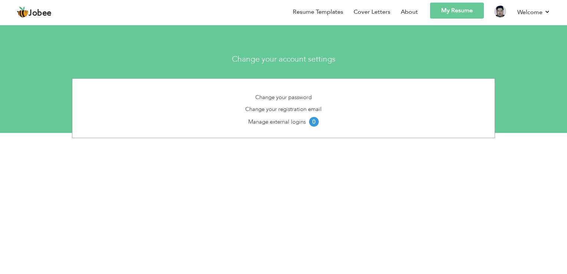 The height and width of the screenshot is (274, 567). Describe the element at coordinates (318, 12) in the screenshot. I see `a: Resume Templates` at that location.